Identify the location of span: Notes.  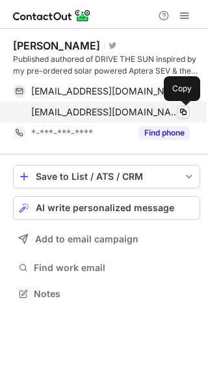
(115, 294).